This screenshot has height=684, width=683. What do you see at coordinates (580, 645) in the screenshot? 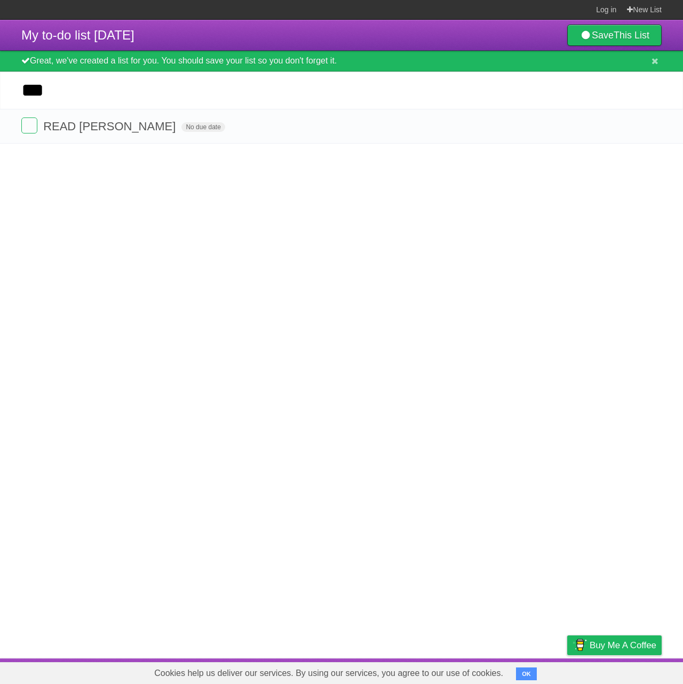
I see `img: Buy me a coffee` at bounding box center [580, 645].